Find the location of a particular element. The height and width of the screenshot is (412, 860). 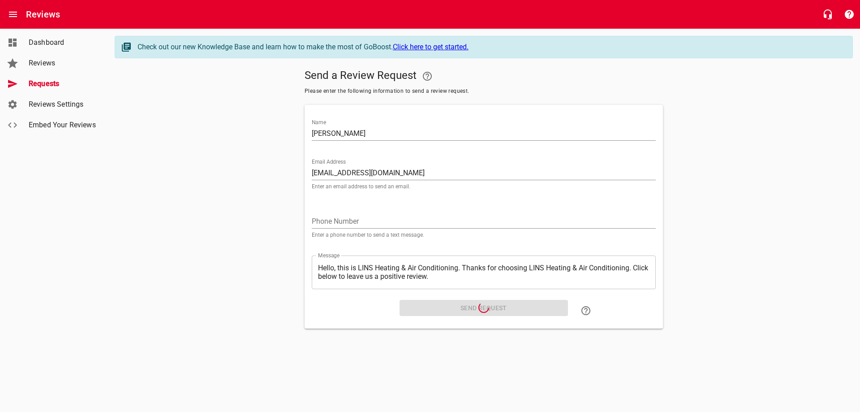

button: Support Portal is located at coordinates (849, 14).